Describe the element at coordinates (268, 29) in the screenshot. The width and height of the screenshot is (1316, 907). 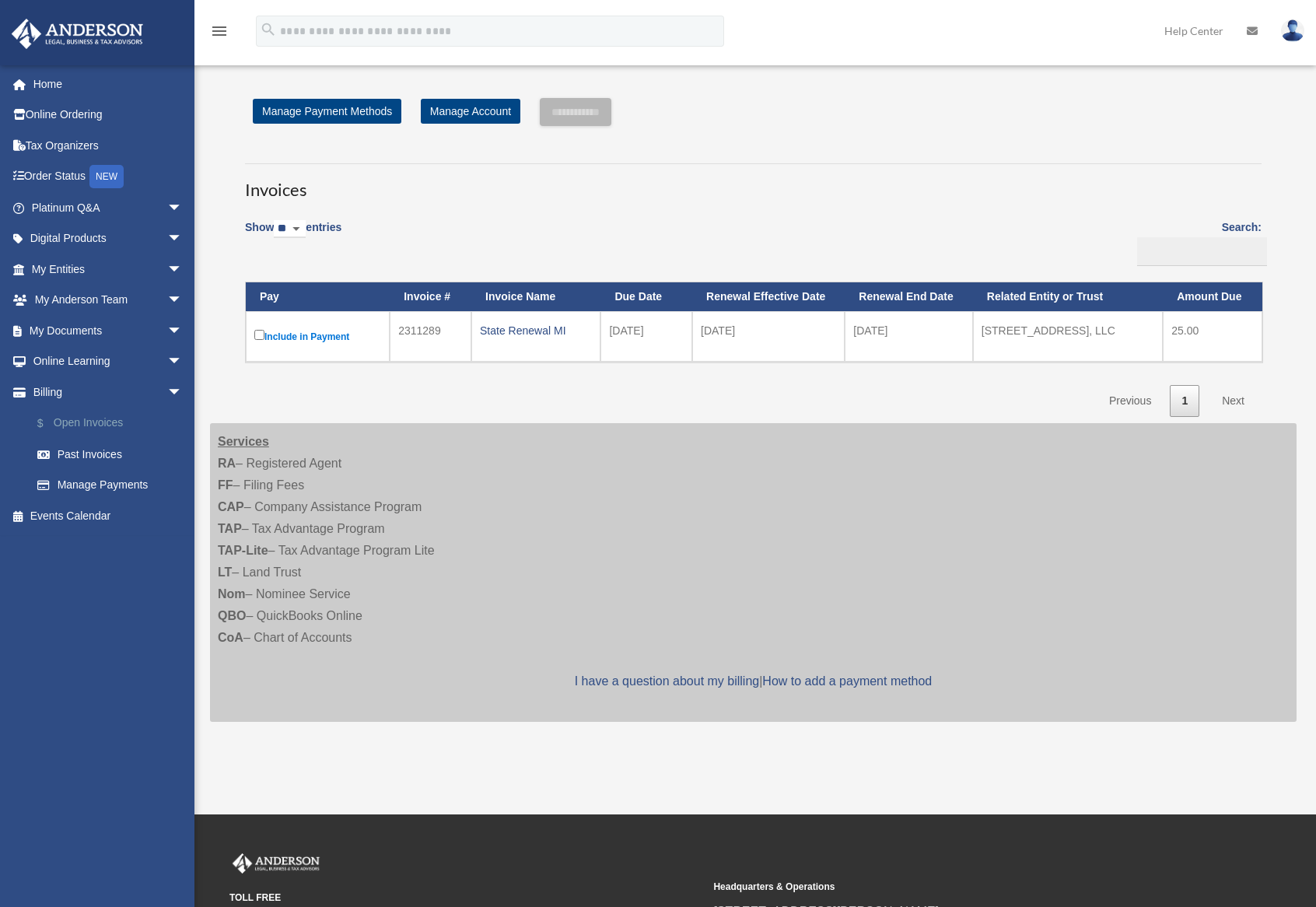
I see `i: search` at that location.